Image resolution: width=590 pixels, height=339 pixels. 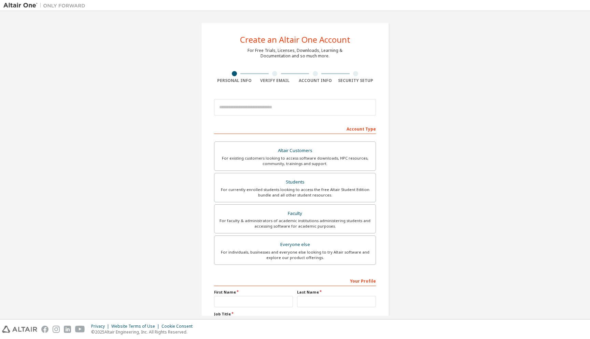 What do you see at coordinates (295, 223) in the screenshot?
I see `div: For faculty & administrators of academic institutions administering students and accessing softwa...` at bounding box center [295, 223].